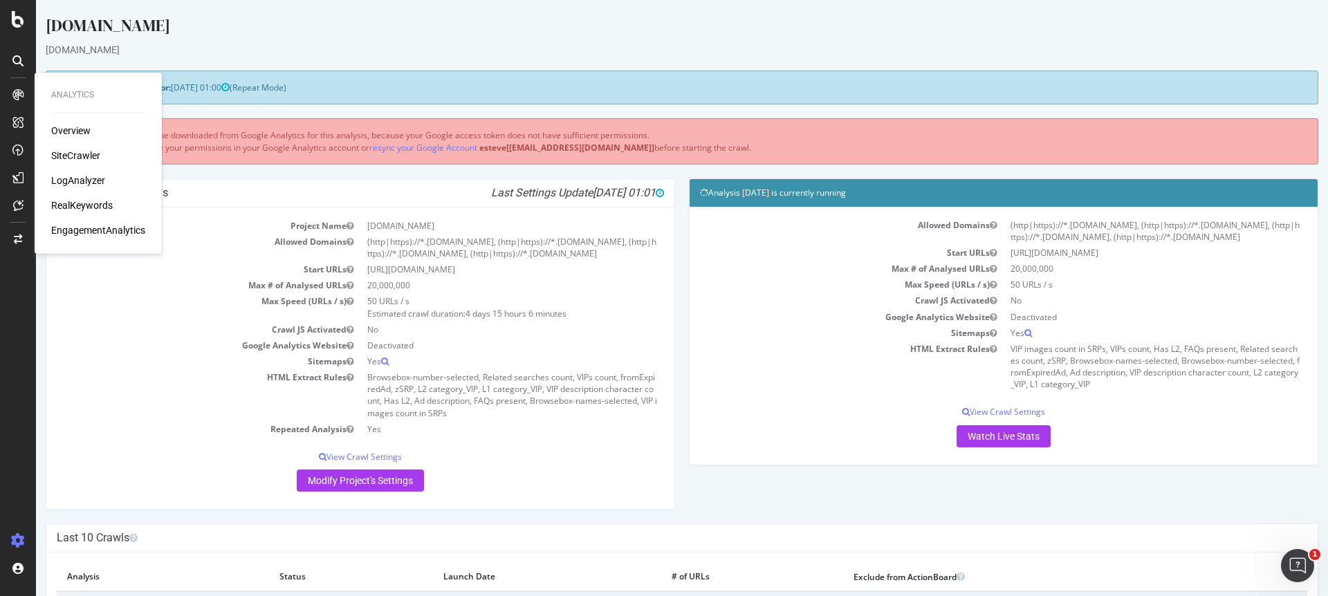 The height and width of the screenshot is (596, 1328). I want to click on th: Status, so click(315, 577).